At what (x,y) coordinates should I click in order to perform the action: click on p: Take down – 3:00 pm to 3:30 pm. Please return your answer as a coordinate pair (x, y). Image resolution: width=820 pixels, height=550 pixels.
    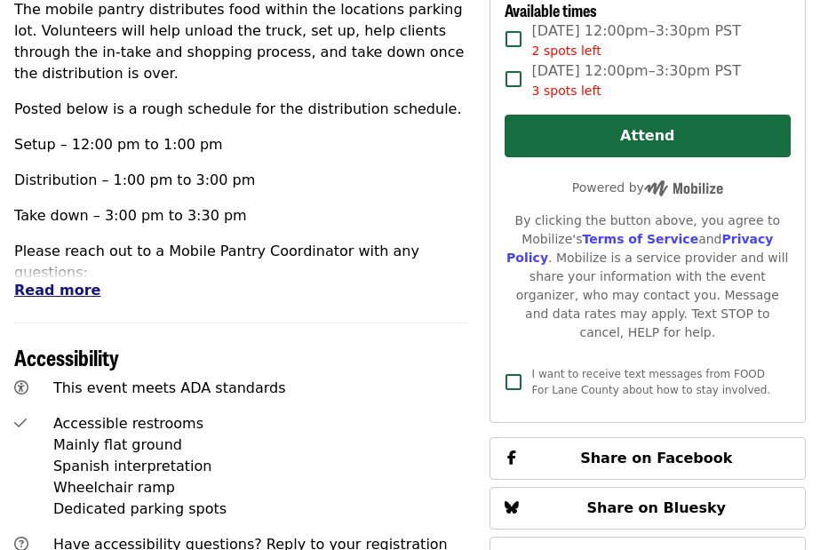
    Looking at the image, I should click on (241, 216).